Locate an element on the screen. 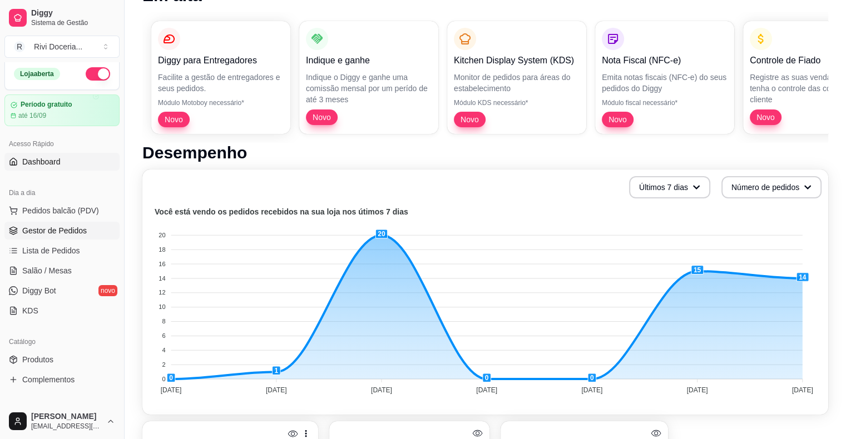 This screenshot has height=439, width=846. p: Kitchen Display System (KDS) is located at coordinates (517, 61).